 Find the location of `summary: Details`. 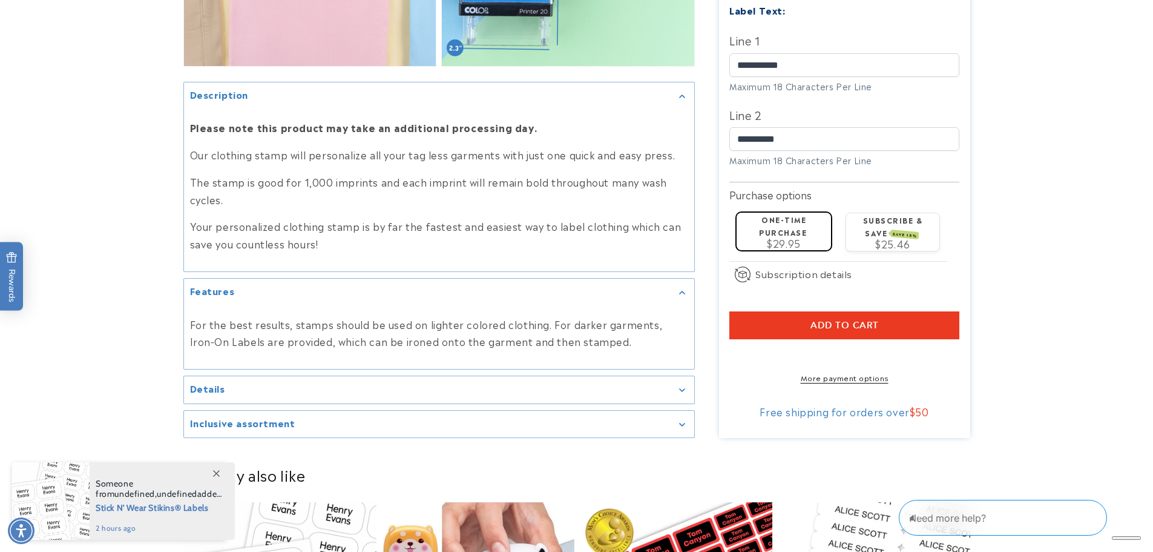

summary: Details is located at coordinates (439, 389).